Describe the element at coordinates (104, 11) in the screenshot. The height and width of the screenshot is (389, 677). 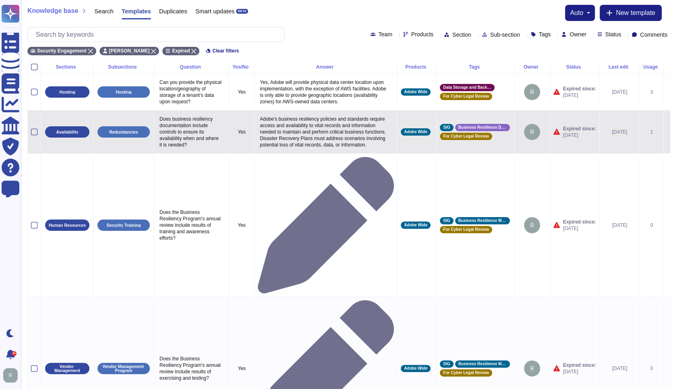
I see `span: Search` at that location.